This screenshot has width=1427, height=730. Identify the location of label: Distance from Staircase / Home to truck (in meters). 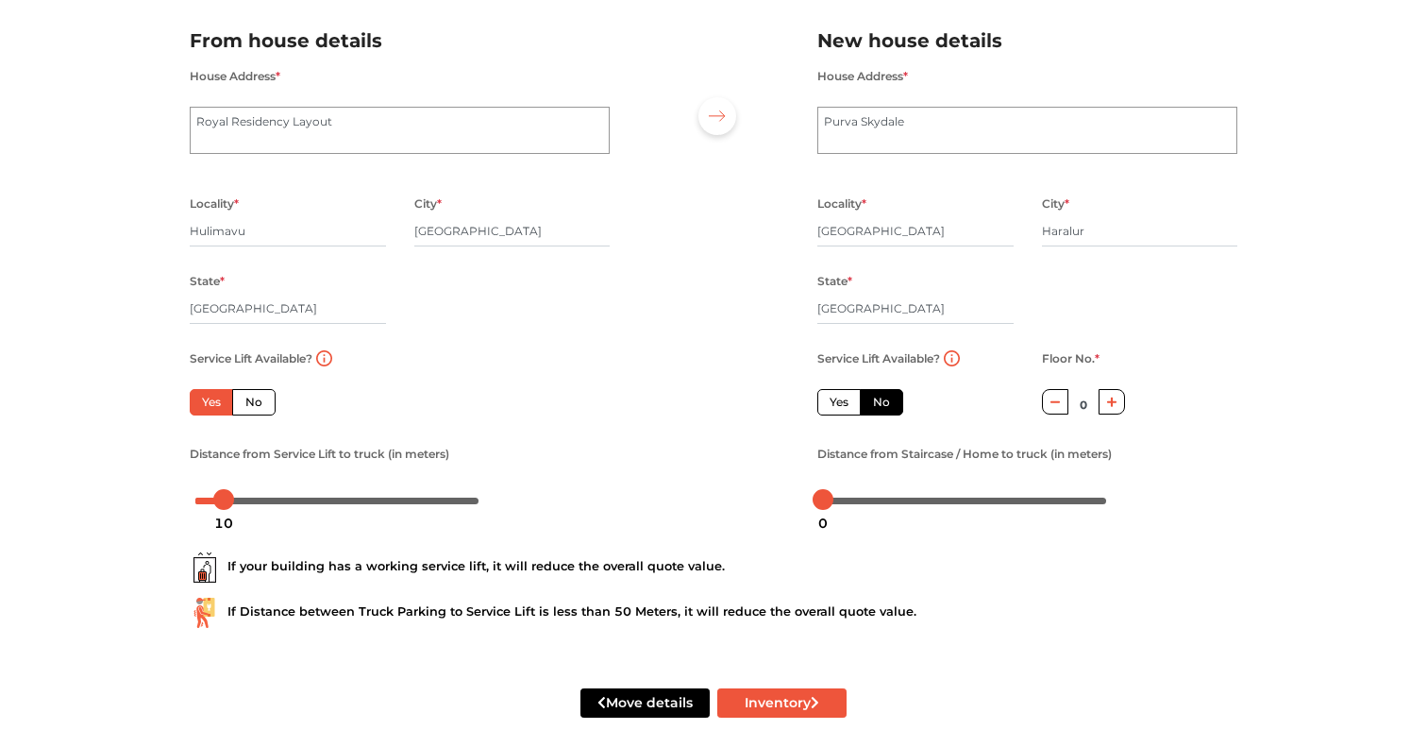
(965, 454).